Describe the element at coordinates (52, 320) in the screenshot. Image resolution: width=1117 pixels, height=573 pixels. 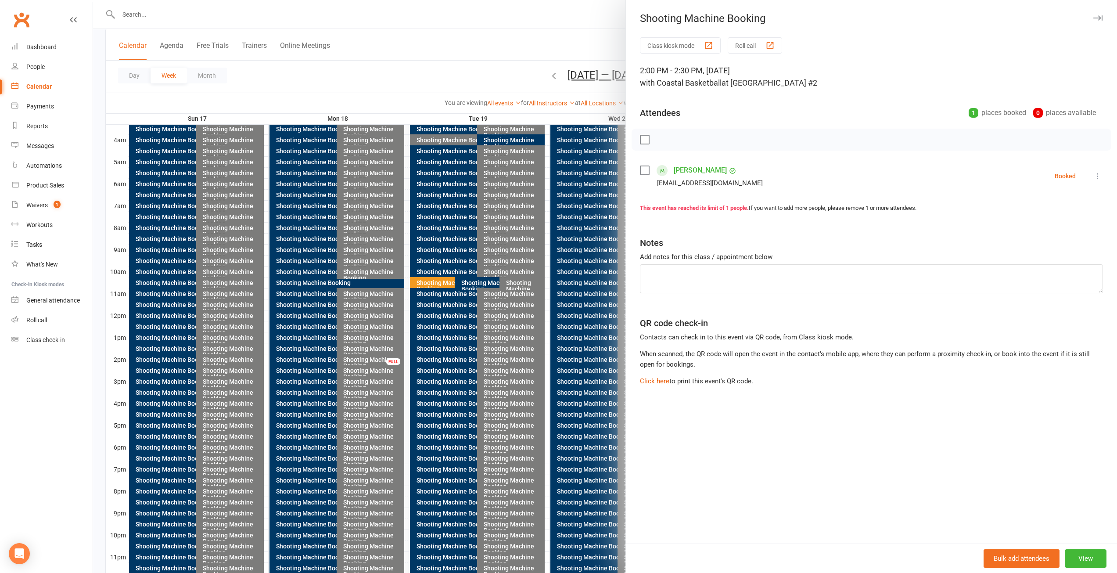
I see `a: Roll call` at that location.